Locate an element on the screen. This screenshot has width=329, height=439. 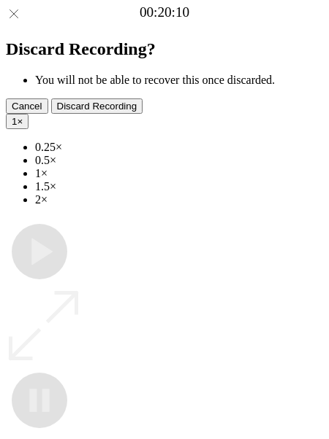
li: 1.5× is located at coordinates (179, 187).